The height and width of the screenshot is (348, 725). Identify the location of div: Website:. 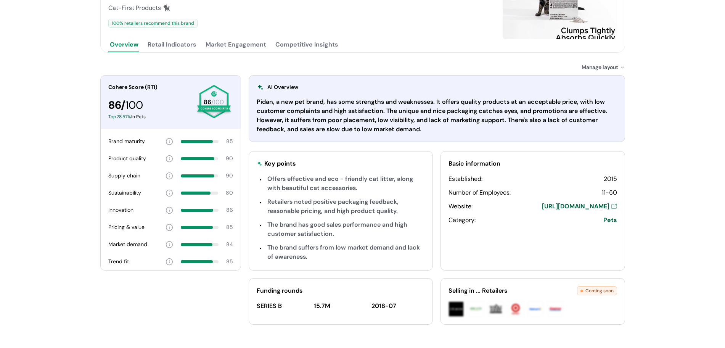
(461, 206).